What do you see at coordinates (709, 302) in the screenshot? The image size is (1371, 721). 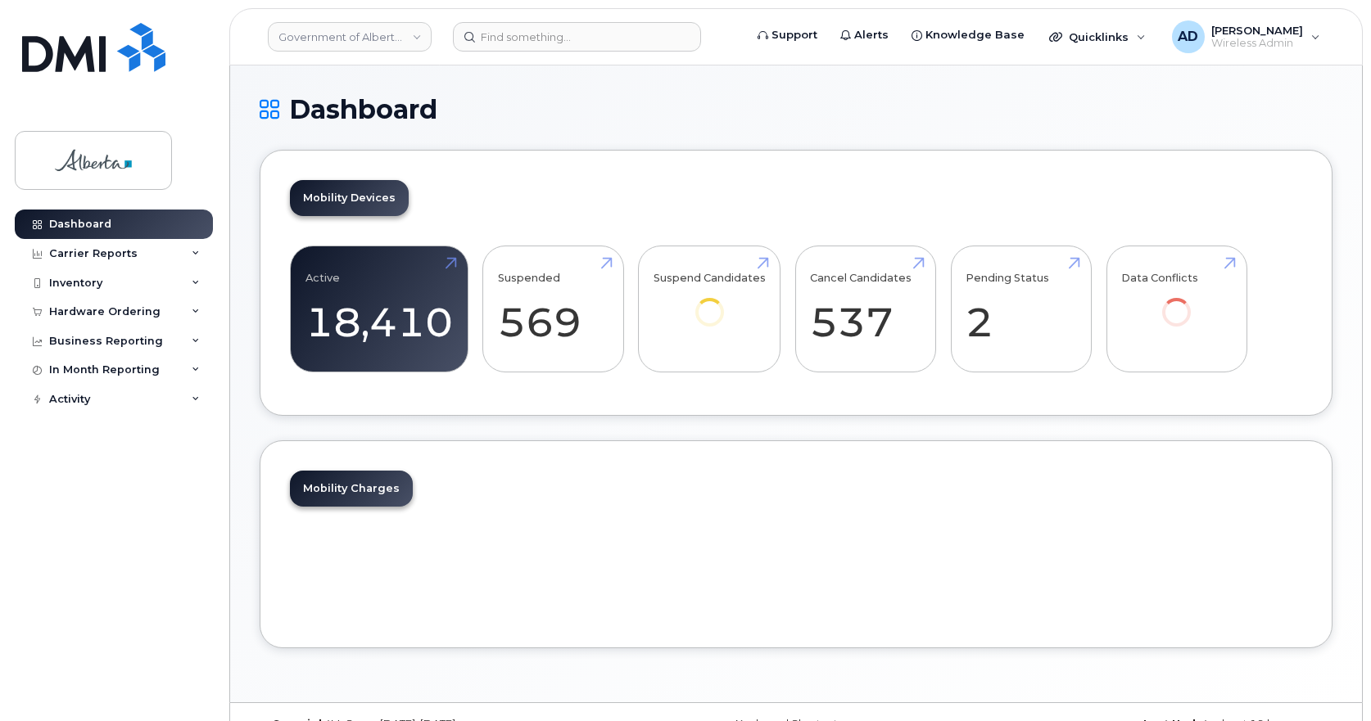 I see `a: Suspend Candidates` at bounding box center [709, 302].